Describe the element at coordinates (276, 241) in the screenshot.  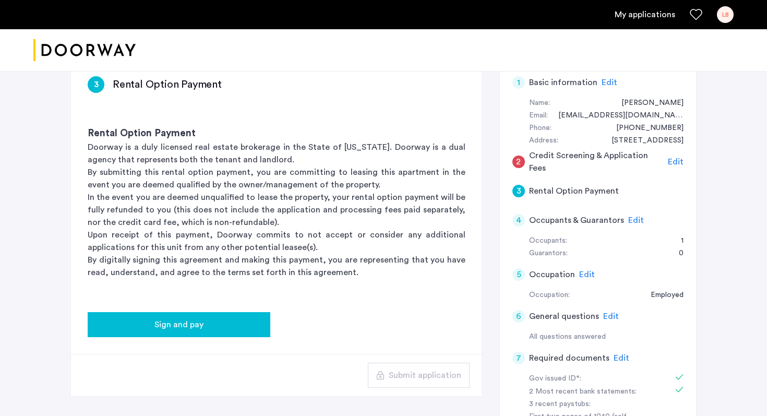
I see `p: Upon receipt of this payment, Doorway commits to not accept or consider any additional applicatio...` at that location.